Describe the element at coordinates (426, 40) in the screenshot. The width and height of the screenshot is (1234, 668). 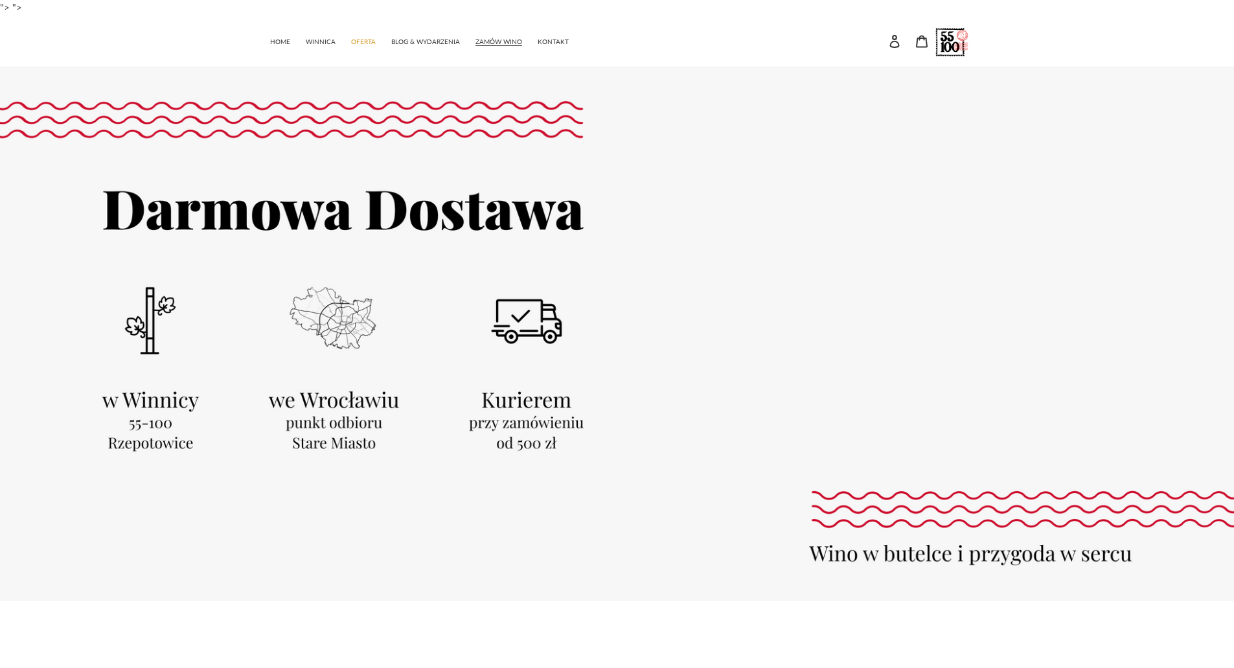
I see `a: BLOG & WYDARZENIA` at that location.